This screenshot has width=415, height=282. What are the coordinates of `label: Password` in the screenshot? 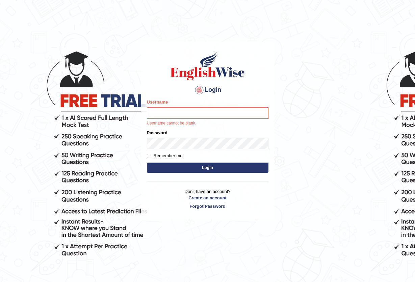 It's located at (157, 133).